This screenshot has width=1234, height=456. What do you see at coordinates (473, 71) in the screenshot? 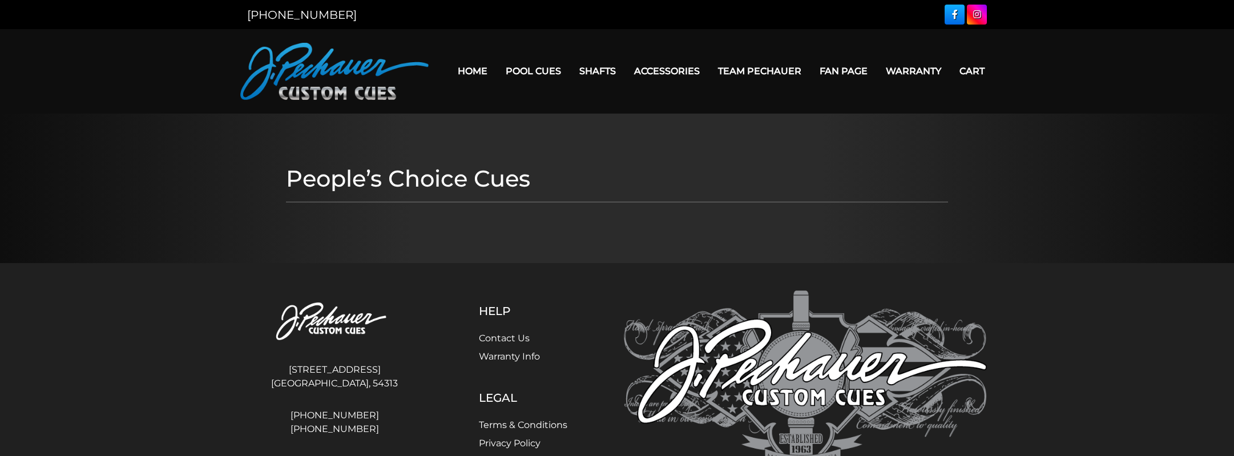
I see `a: Home` at bounding box center [473, 71].